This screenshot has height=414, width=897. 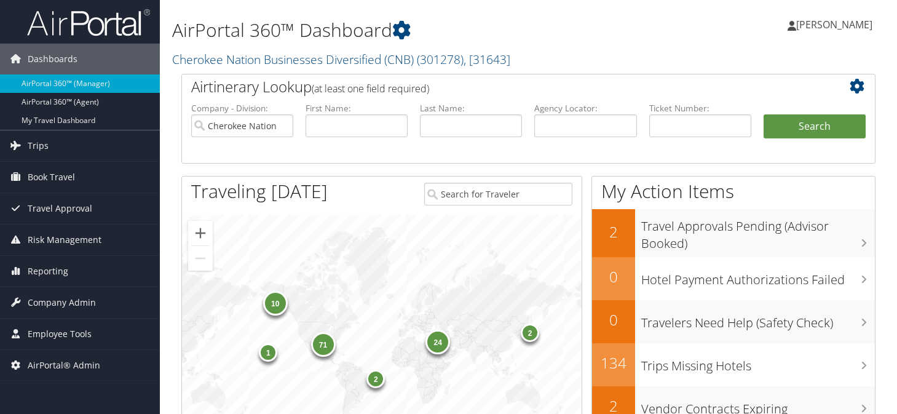 I want to click on a: 134Trips Missing Hotels, so click(x=733, y=364).